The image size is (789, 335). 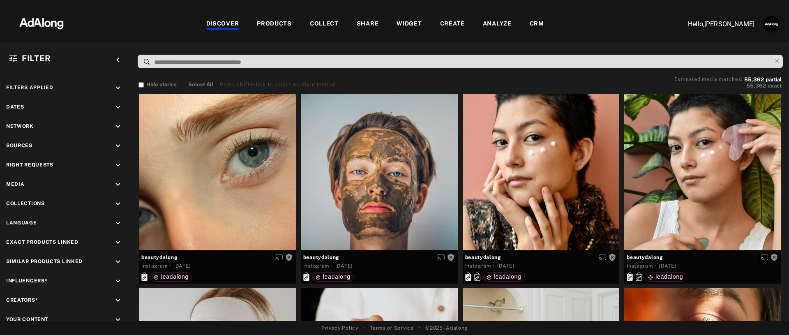 What do you see at coordinates (42, 242) in the screenshot?
I see `span: Exact Products Linked` at bounding box center [42, 242].